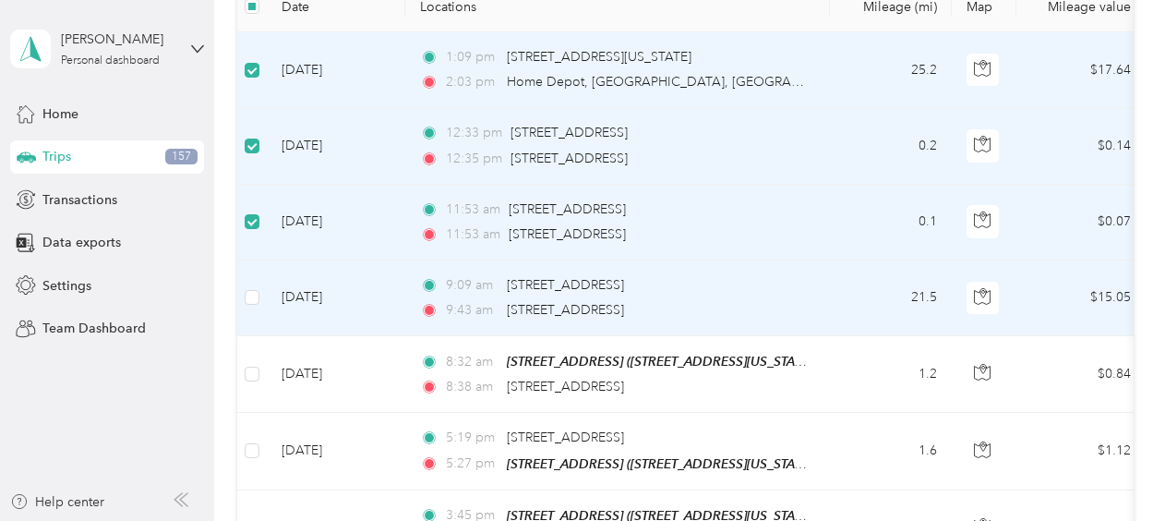 The image size is (1165, 521). What do you see at coordinates (891, 451) in the screenshot?
I see `td: 1.6` at bounding box center [891, 451].